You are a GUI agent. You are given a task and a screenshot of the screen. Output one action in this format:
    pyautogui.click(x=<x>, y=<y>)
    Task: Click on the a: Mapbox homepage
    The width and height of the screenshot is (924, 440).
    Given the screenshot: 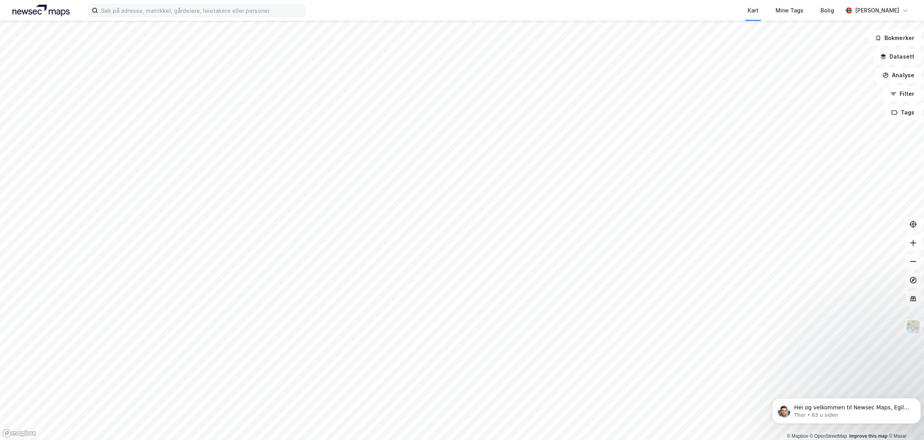 What is the action you would take?
    pyautogui.click(x=19, y=433)
    